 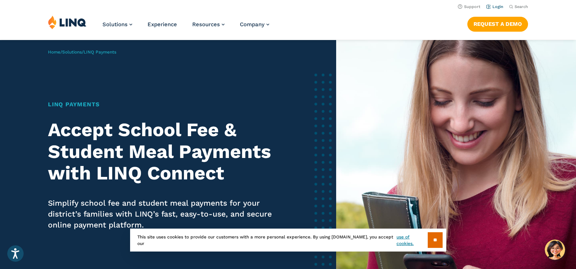 I want to click on a: Home, so click(x=54, y=52).